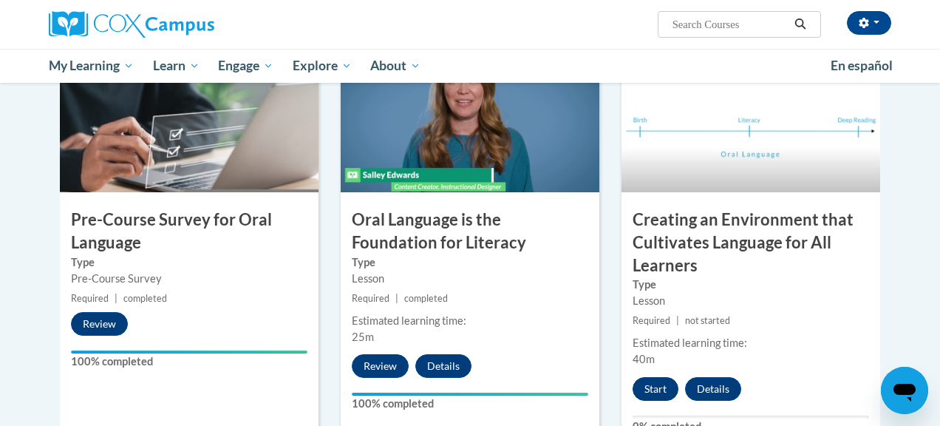 The image size is (940, 426). Describe the element at coordinates (862, 66) in the screenshot. I see `a: En español` at that location.